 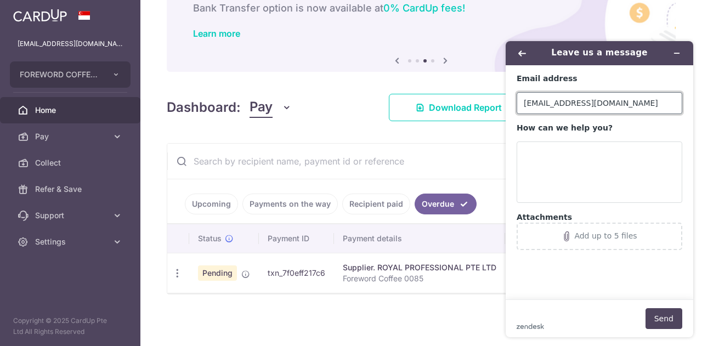 What do you see at coordinates (290, 204) in the screenshot?
I see `a: Payments on the way` at bounding box center [290, 204].